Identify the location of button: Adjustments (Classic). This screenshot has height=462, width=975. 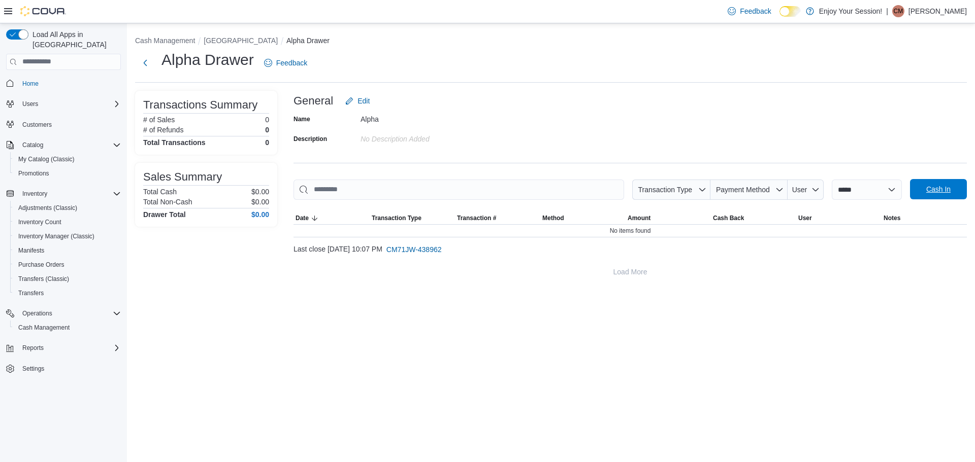
(68, 208).